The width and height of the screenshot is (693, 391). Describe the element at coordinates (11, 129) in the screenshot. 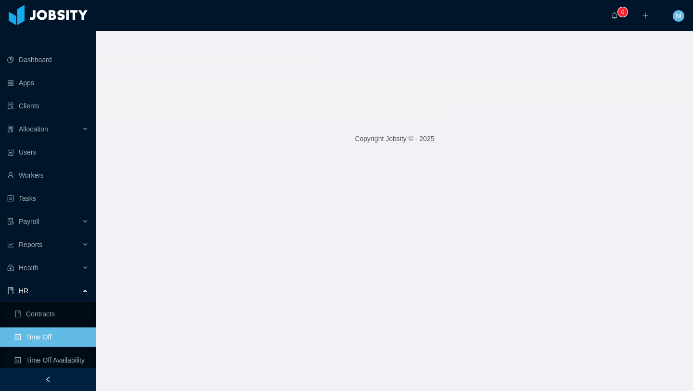

I see `i: icon: solution` at that location.